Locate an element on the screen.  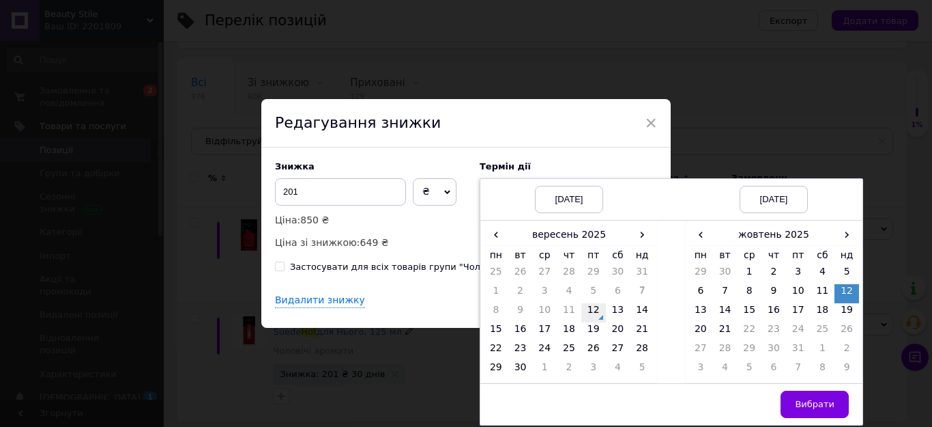
td: 13 is located at coordinates (701, 313).